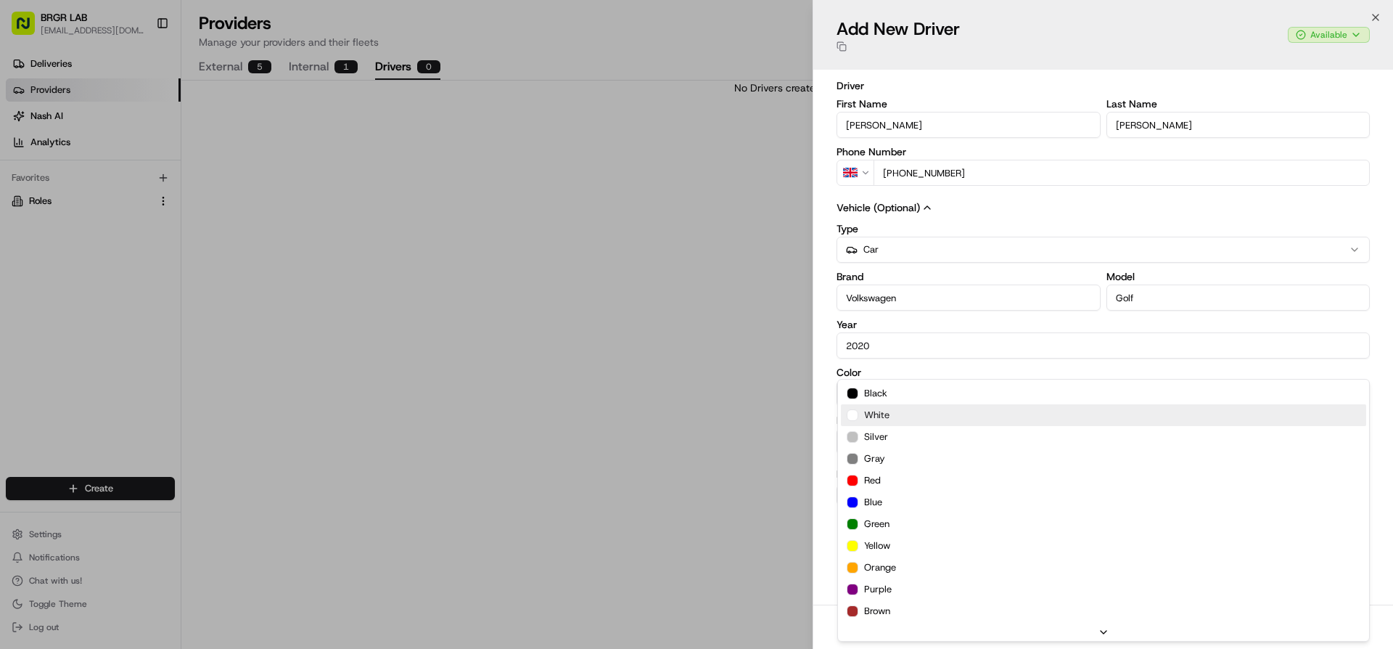 Image resolution: width=1393 pixels, height=649 pixels. I want to click on span: blue, so click(873, 502).